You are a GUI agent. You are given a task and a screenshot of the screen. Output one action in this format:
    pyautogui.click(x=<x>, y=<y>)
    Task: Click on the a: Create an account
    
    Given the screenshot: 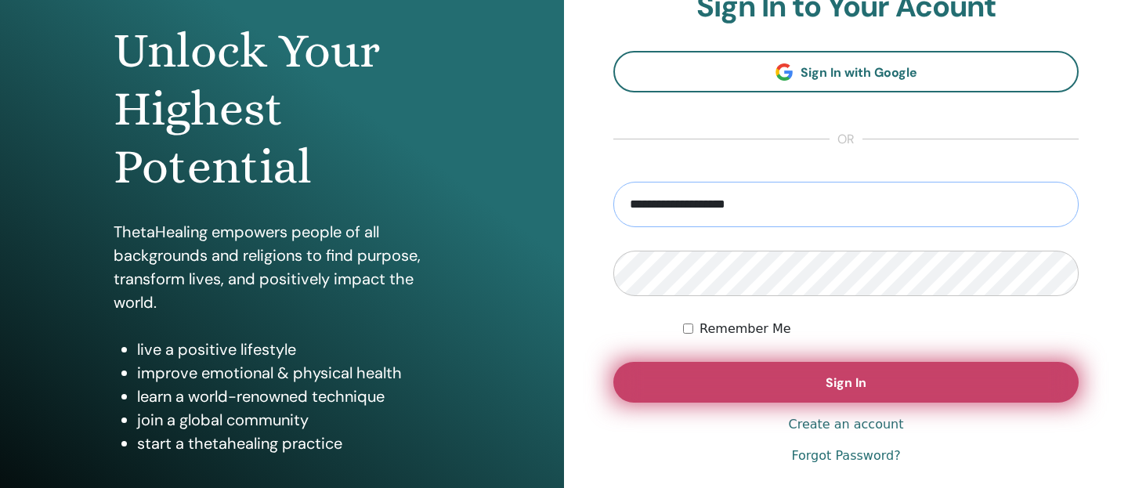 What is the action you would take?
    pyautogui.click(x=845, y=425)
    